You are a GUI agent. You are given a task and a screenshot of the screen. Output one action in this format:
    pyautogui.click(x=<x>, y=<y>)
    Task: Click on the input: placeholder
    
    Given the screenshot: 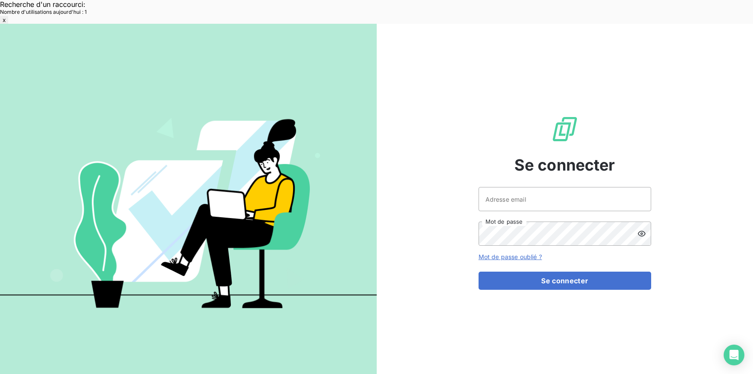 What is the action you would take?
    pyautogui.click(x=565, y=199)
    